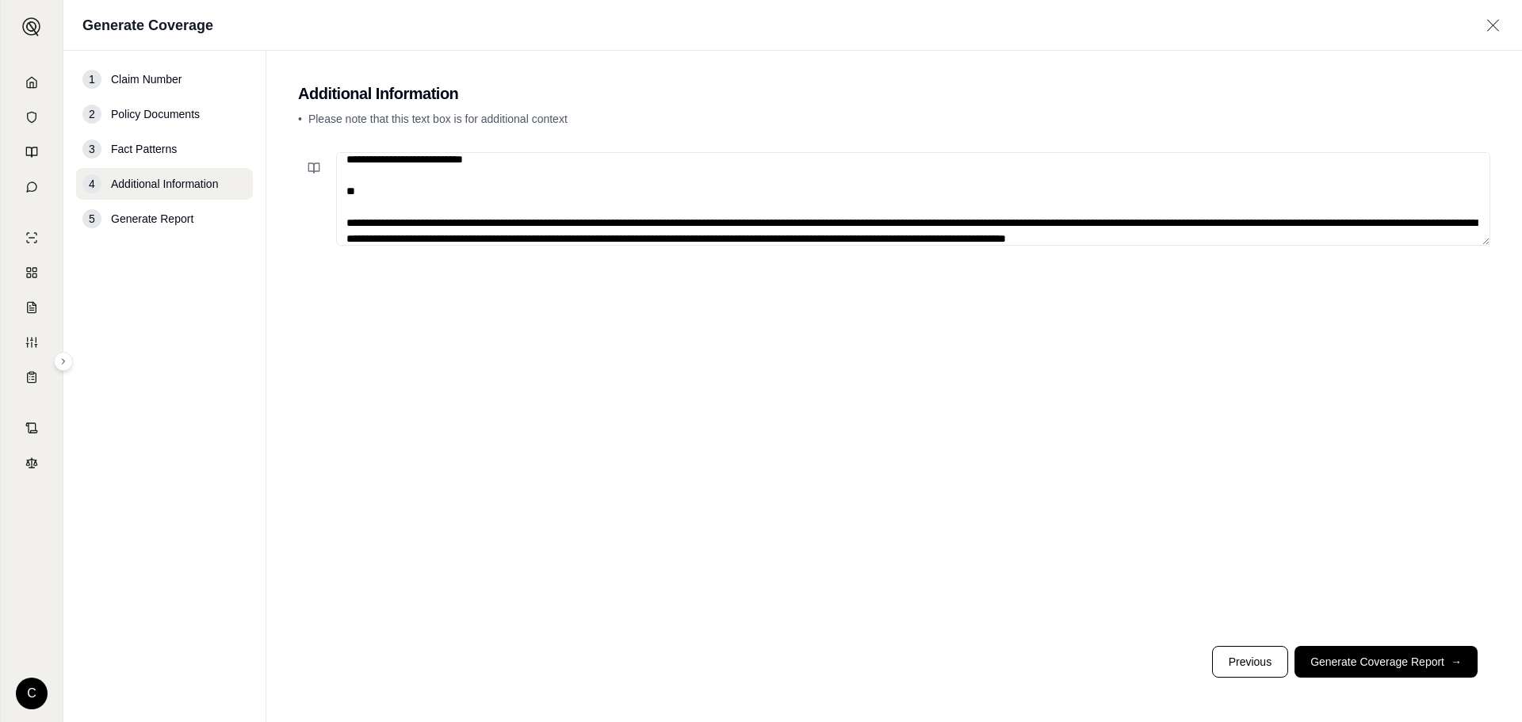 The width and height of the screenshot is (1522, 722). What do you see at coordinates (92, 184) in the screenshot?
I see `div: 4` at bounding box center [92, 184].